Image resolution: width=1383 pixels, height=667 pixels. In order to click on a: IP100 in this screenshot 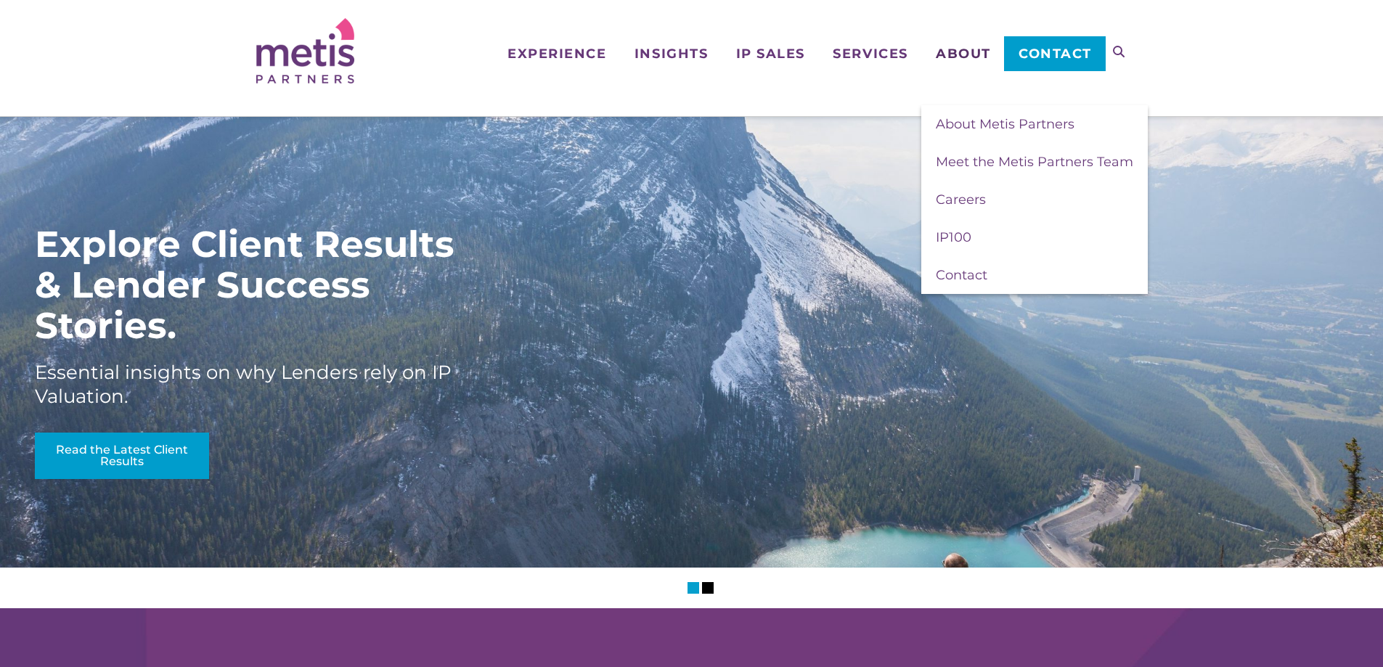, I will do `click(1035, 237)`.